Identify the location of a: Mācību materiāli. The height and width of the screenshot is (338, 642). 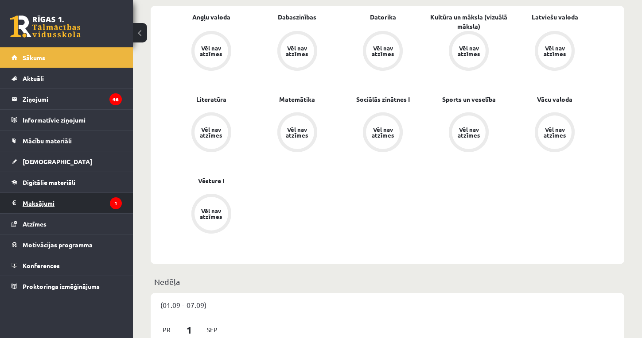
(66, 141).